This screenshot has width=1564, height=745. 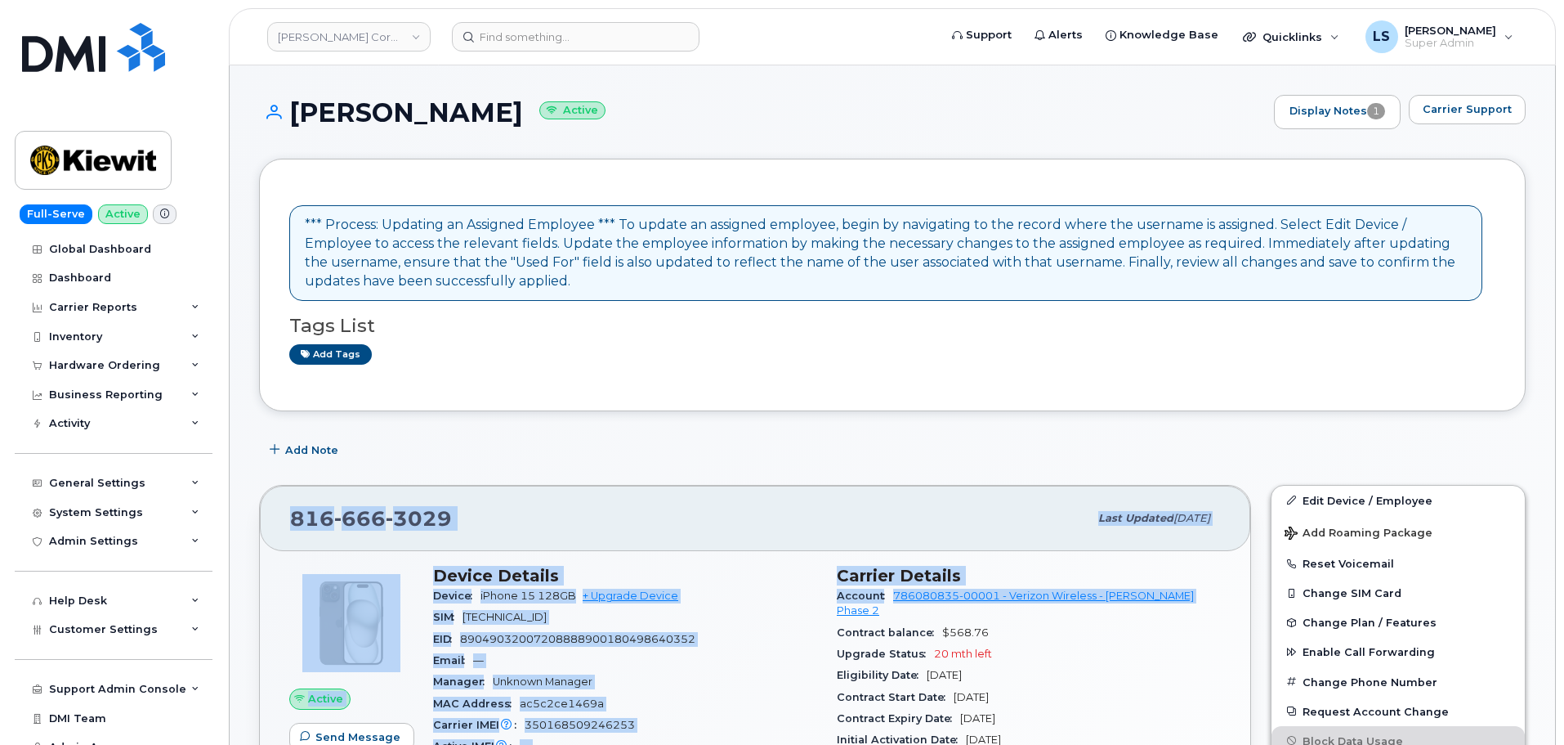 What do you see at coordinates (1398, 622) in the screenshot?
I see `button: Change Plan / Features` at bounding box center [1398, 622].